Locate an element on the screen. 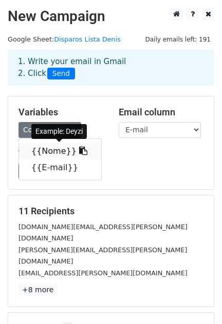 The image size is (222, 324). h5: Variables is located at coordinates (61, 112).